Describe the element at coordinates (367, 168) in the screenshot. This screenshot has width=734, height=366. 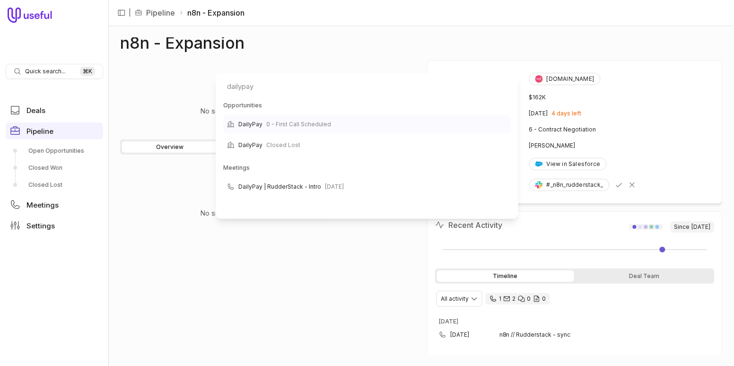
I see `div: Meetings` at that location.